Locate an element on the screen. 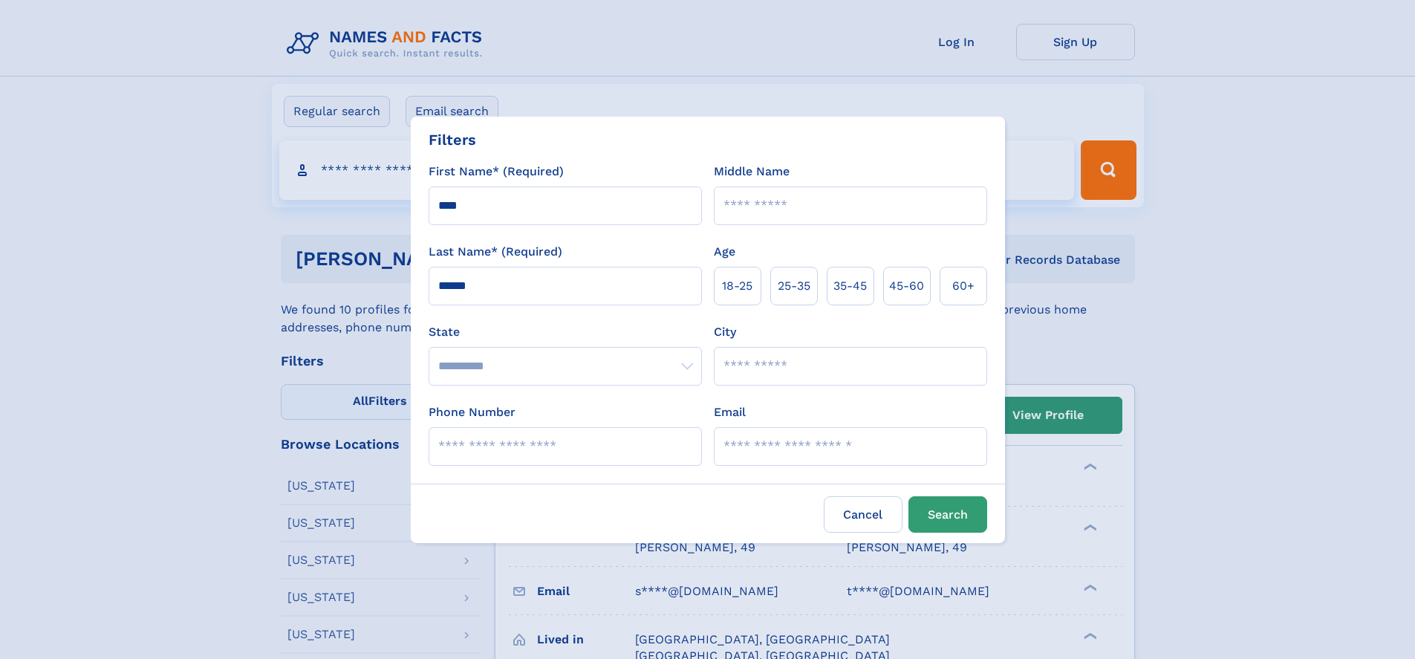 This screenshot has height=659, width=1415. label: First Name* (Required) is located at coordinates (496, 172).